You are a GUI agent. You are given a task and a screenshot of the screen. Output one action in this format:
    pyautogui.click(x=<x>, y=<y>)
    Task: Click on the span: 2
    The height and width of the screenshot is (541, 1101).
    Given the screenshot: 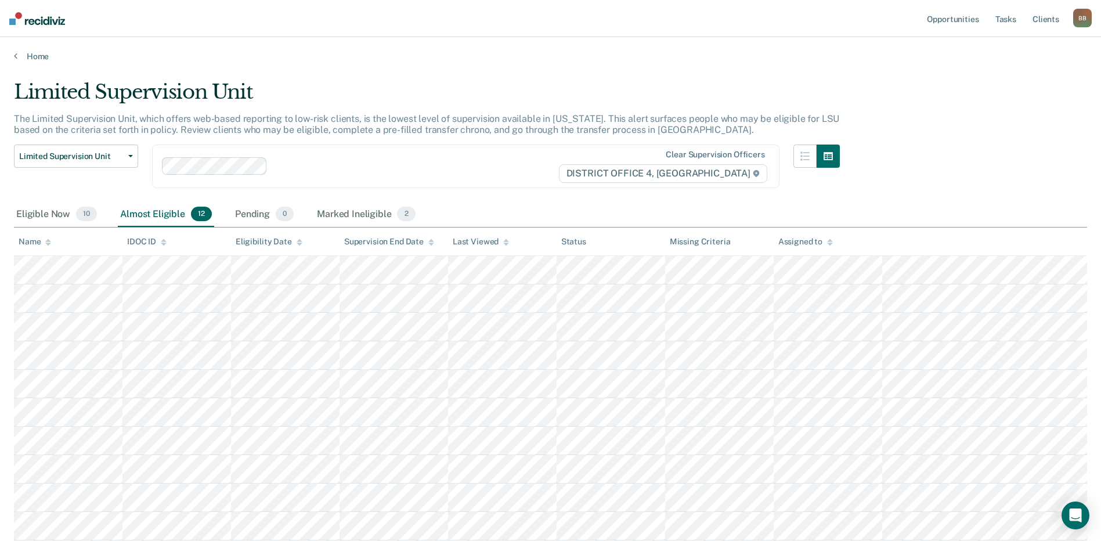 What is the action you would take?
    pyautogui.click(x=406, y=214)
    